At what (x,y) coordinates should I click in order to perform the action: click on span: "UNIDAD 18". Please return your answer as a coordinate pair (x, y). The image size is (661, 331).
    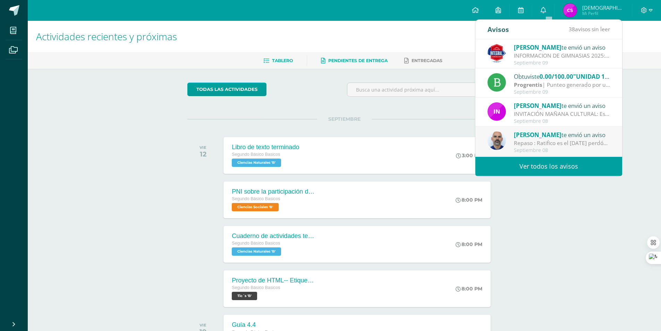
    Looking at the image, I should click on (592, 76).